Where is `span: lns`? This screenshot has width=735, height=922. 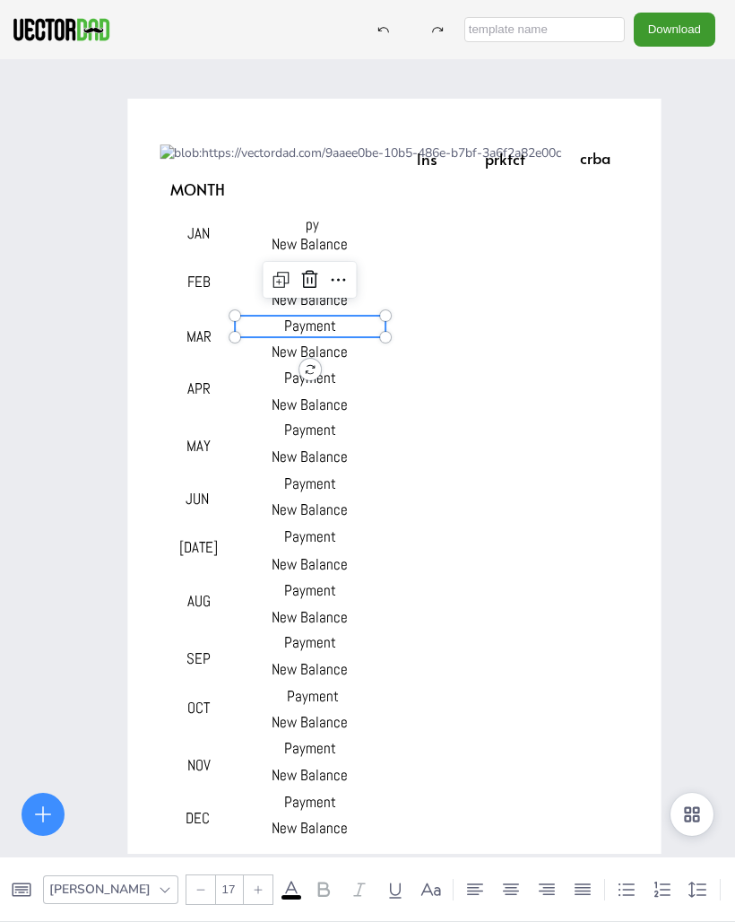 span: lns is located at coordinates (427, 159).